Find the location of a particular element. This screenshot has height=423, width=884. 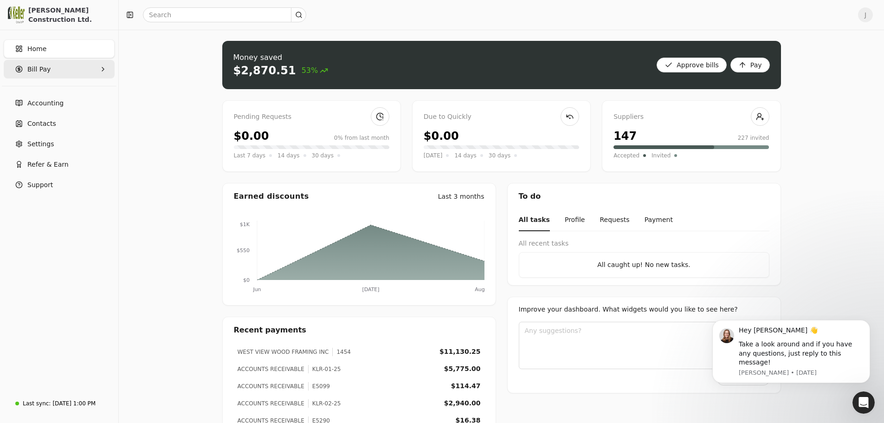

div: Earned discounts is located at coordinates (271, 196).